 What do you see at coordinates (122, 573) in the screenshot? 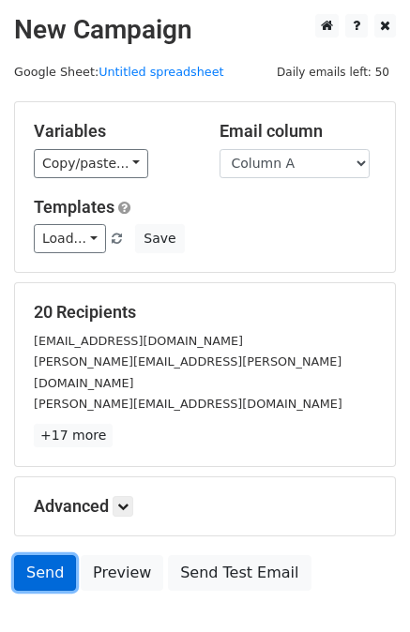
I see `a: Preview` at bounding box center [122, 573].